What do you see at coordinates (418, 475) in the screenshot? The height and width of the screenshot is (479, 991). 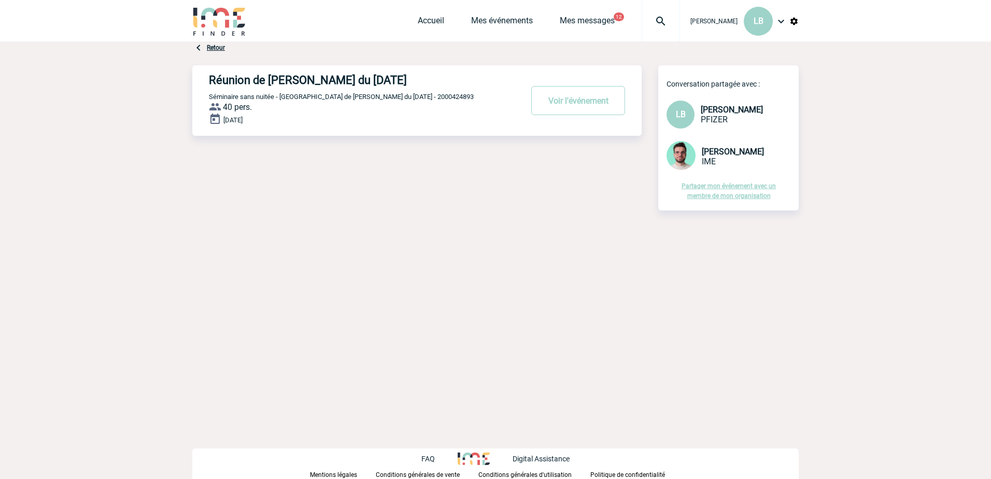 I see `p: Conditions générales de vente` at bounding box center [418, 475].